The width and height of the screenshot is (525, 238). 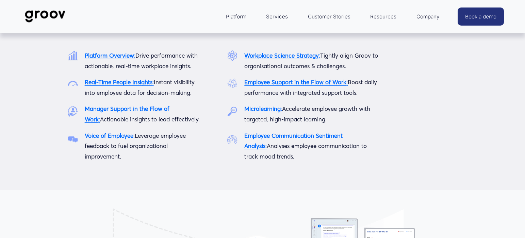 What do you see at coordinates (313, 61) in the screenshot?
I see `p: Tightly align Groov to organisational outcomes & challenges.` at bounding box center [313, 61].